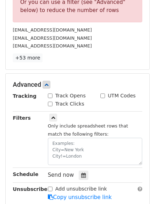 Image resolution: width=155 pixels, height=204 pixels. I want to click on strong: Tracking, so click(24, 96).